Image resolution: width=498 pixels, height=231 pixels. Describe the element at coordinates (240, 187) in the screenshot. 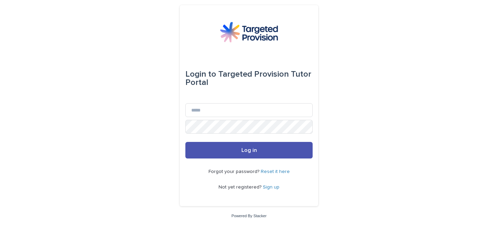

I see `span: Not yet registered?` at that location.